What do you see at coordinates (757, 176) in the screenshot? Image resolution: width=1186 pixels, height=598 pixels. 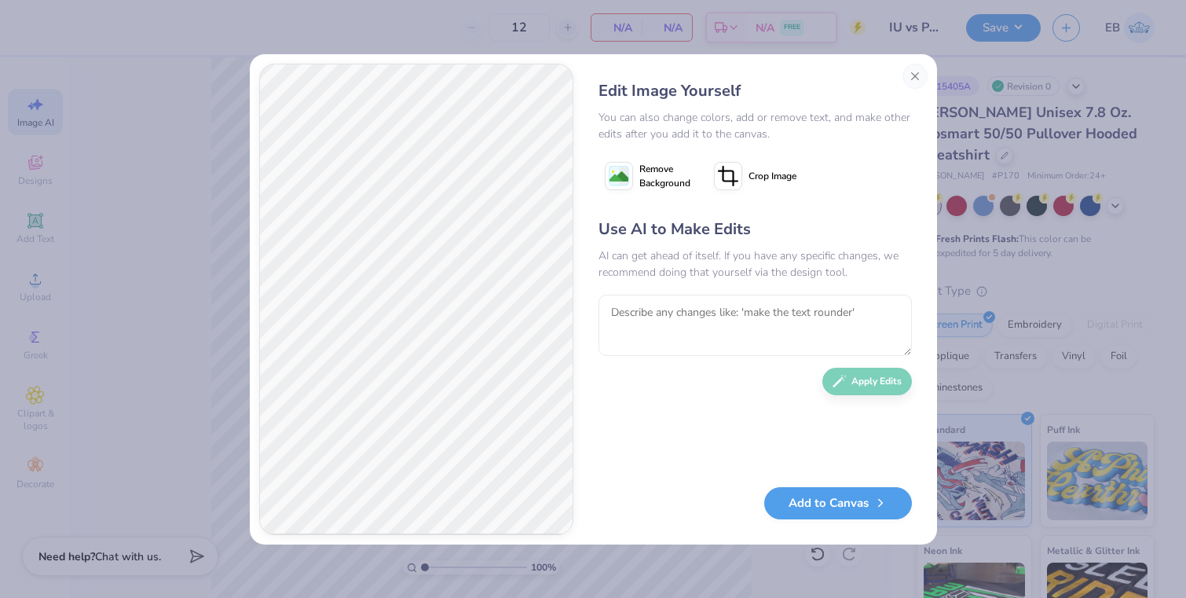 I see `button: Crop Image` at bounding box center [757, 176].